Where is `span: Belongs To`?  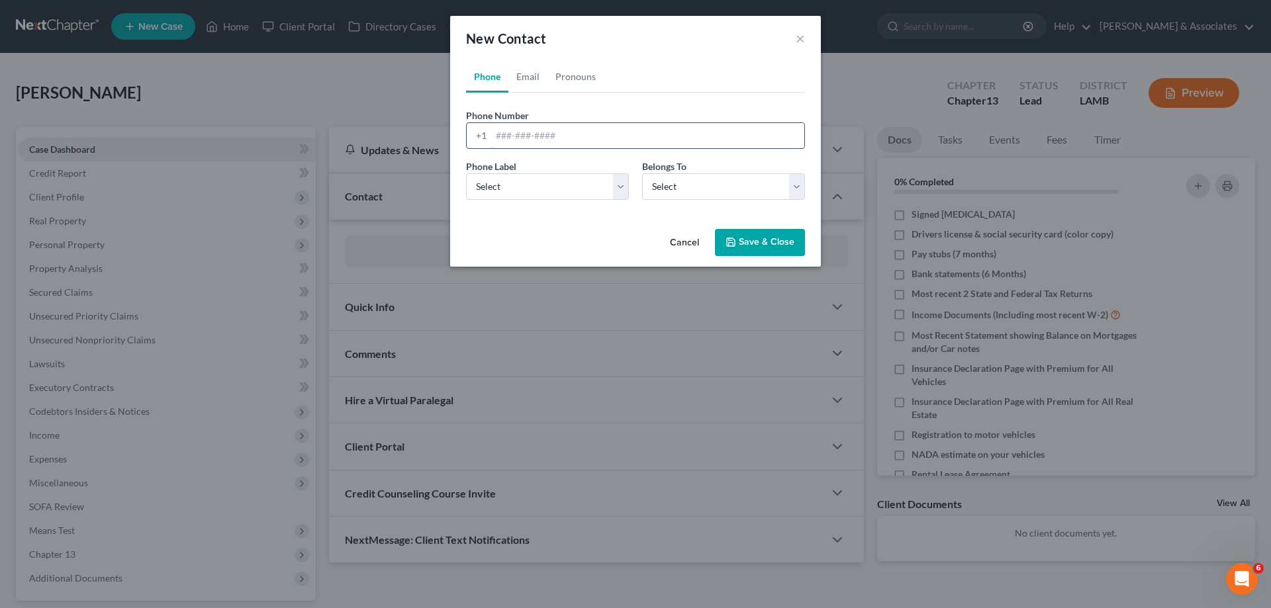 span: Belongs To is located at coordinates (664, 166).